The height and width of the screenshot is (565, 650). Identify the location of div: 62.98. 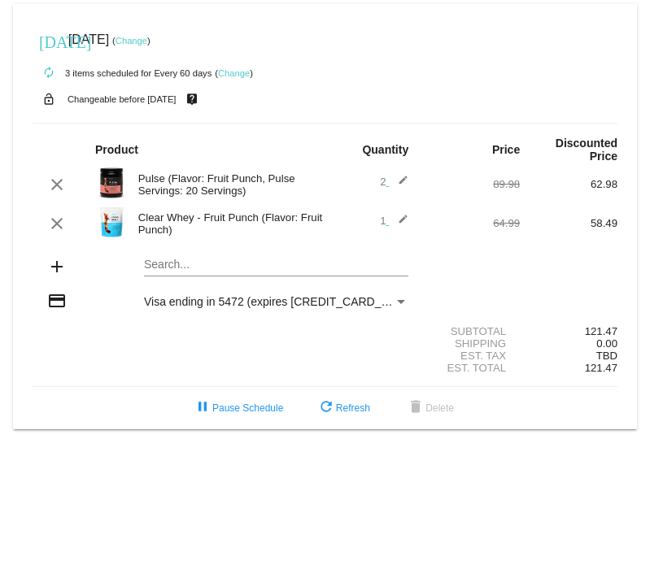
(569, 184).